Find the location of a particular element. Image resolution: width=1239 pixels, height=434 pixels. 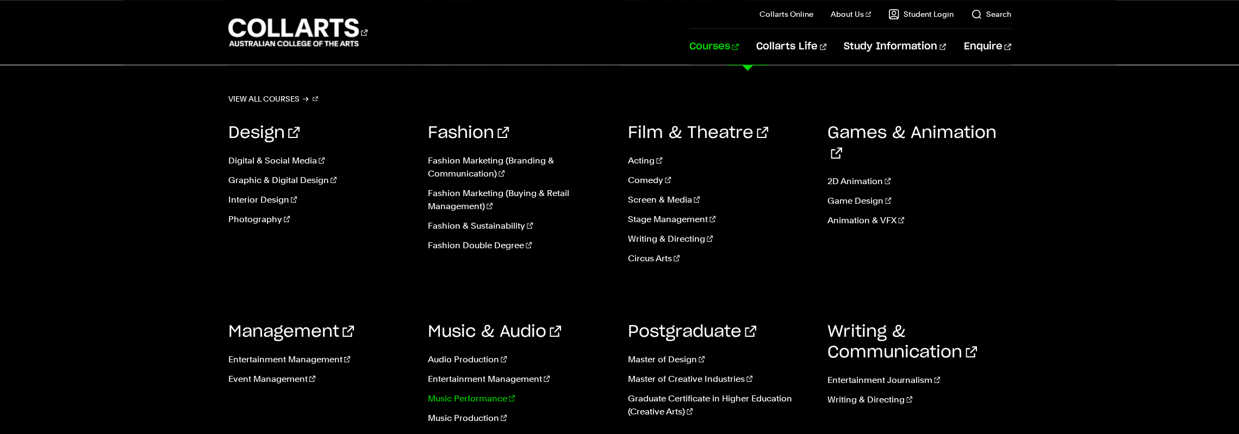

a: Collarts Online is located at coordinates (786, 14).